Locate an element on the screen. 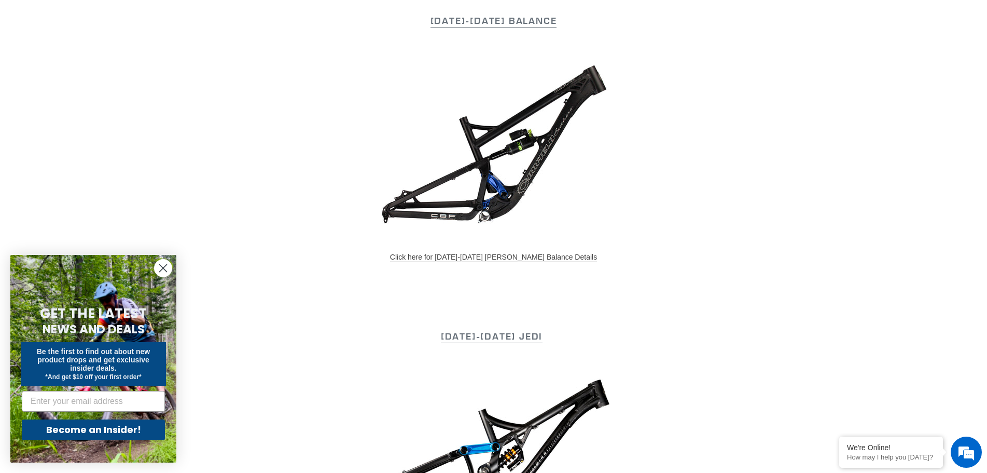 The height and width of the screenshot is (473, 987). button: Become an Insider! is located at coordinates (93, 430).